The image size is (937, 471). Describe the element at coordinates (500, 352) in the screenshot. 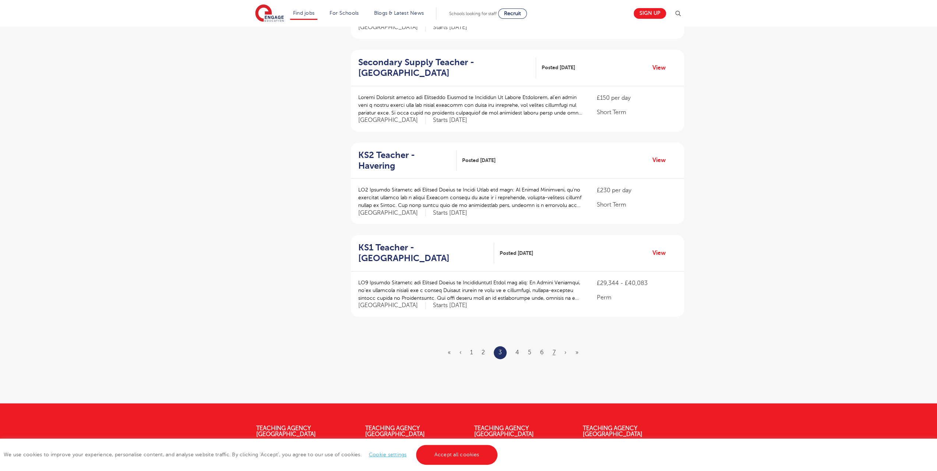

I see `a: 3` at that location.